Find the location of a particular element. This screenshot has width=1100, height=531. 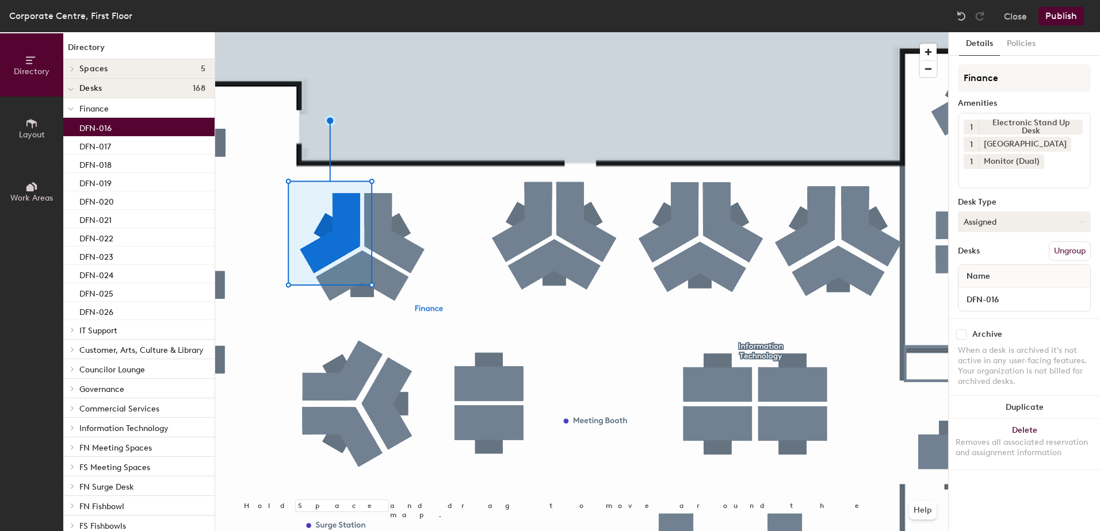

span: Desks is located at coordinates (90, 89).